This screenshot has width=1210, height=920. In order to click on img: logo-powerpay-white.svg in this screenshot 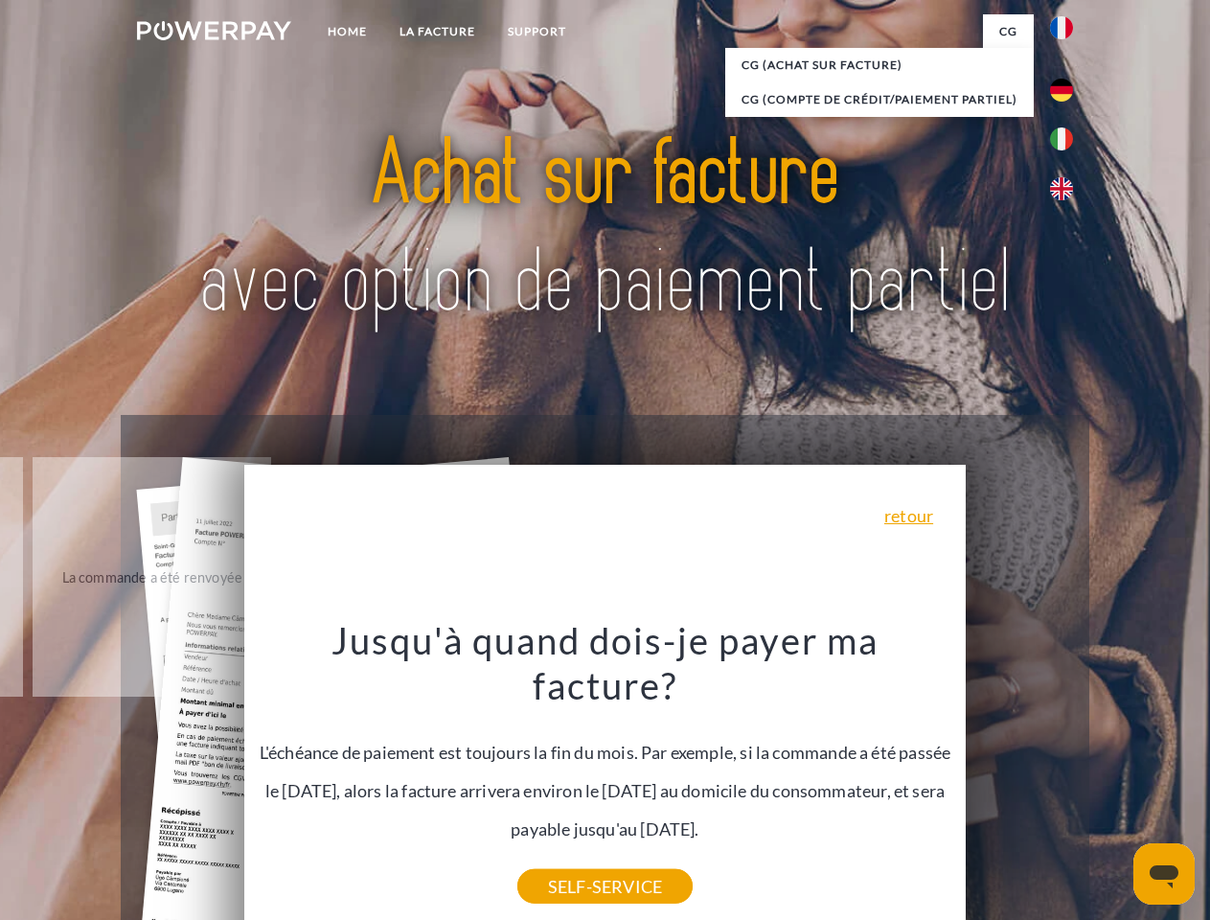, I will do `click(214, 31)`.